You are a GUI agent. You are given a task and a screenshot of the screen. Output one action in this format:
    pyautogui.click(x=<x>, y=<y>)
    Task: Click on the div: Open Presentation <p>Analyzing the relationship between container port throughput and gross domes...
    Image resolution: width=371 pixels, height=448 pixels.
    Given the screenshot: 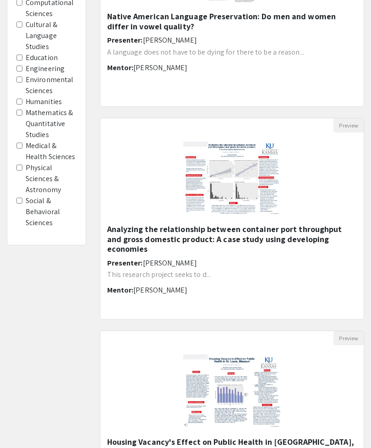 What is the action you would take?
    pyautogui.click(x=232, y=219)
    